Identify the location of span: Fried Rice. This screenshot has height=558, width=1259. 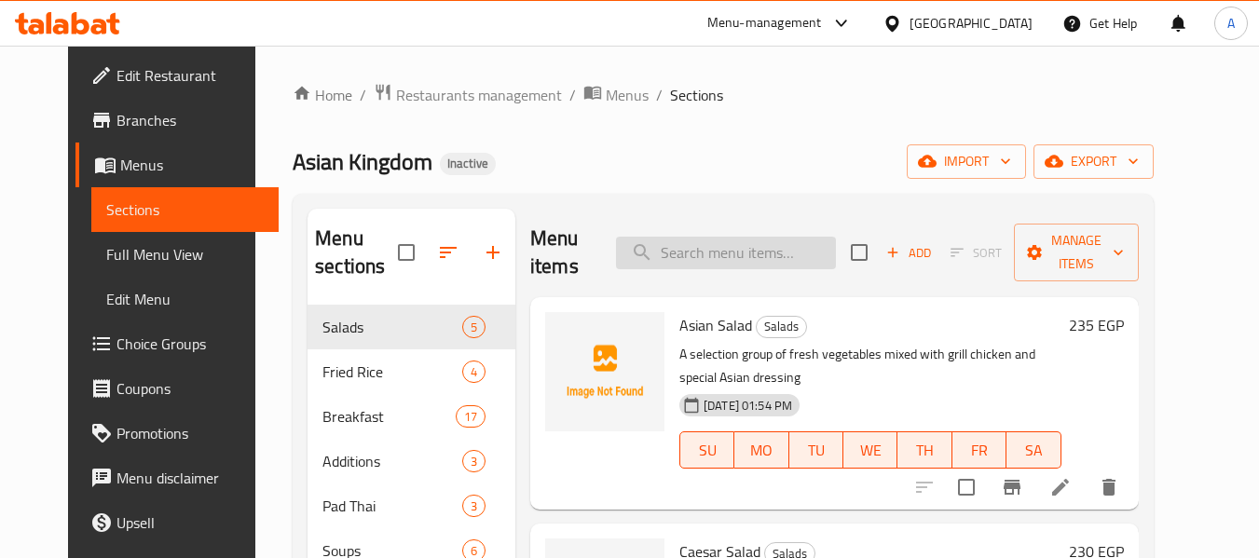
(392, 372).